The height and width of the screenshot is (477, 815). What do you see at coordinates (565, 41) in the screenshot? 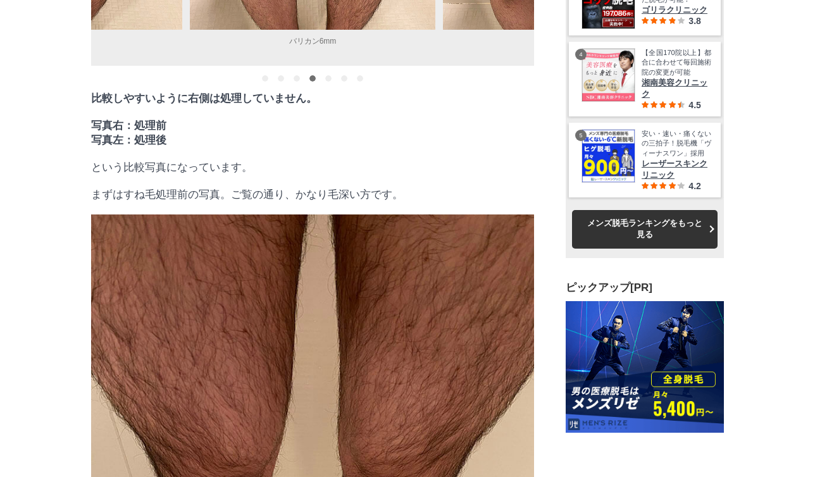
I see `figcaption: バリカン3mm` at bounding box center [565, 41].